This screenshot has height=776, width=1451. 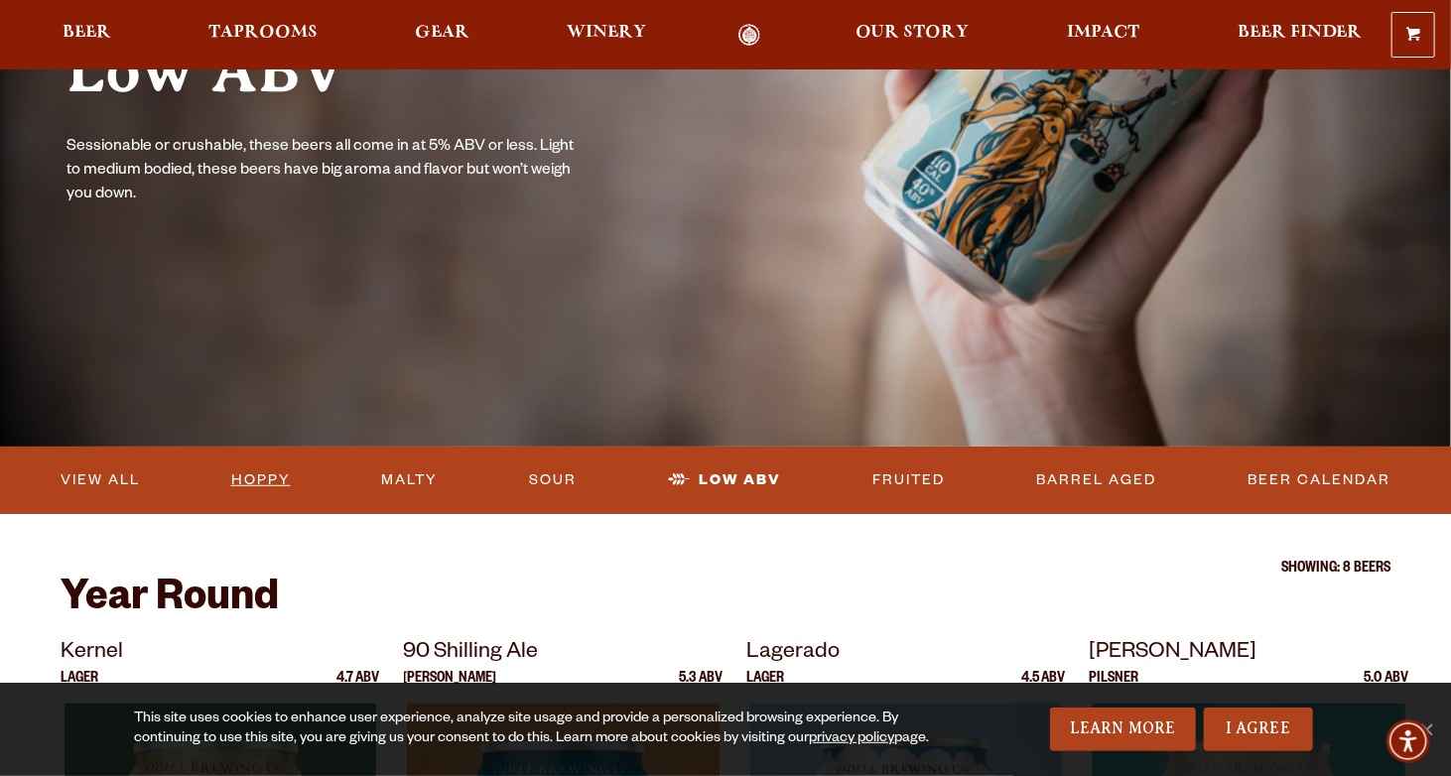 What do you see at coordinates (410, 480) in the screenshot?
I see `a: Malty` at bounding box center [410, 480].